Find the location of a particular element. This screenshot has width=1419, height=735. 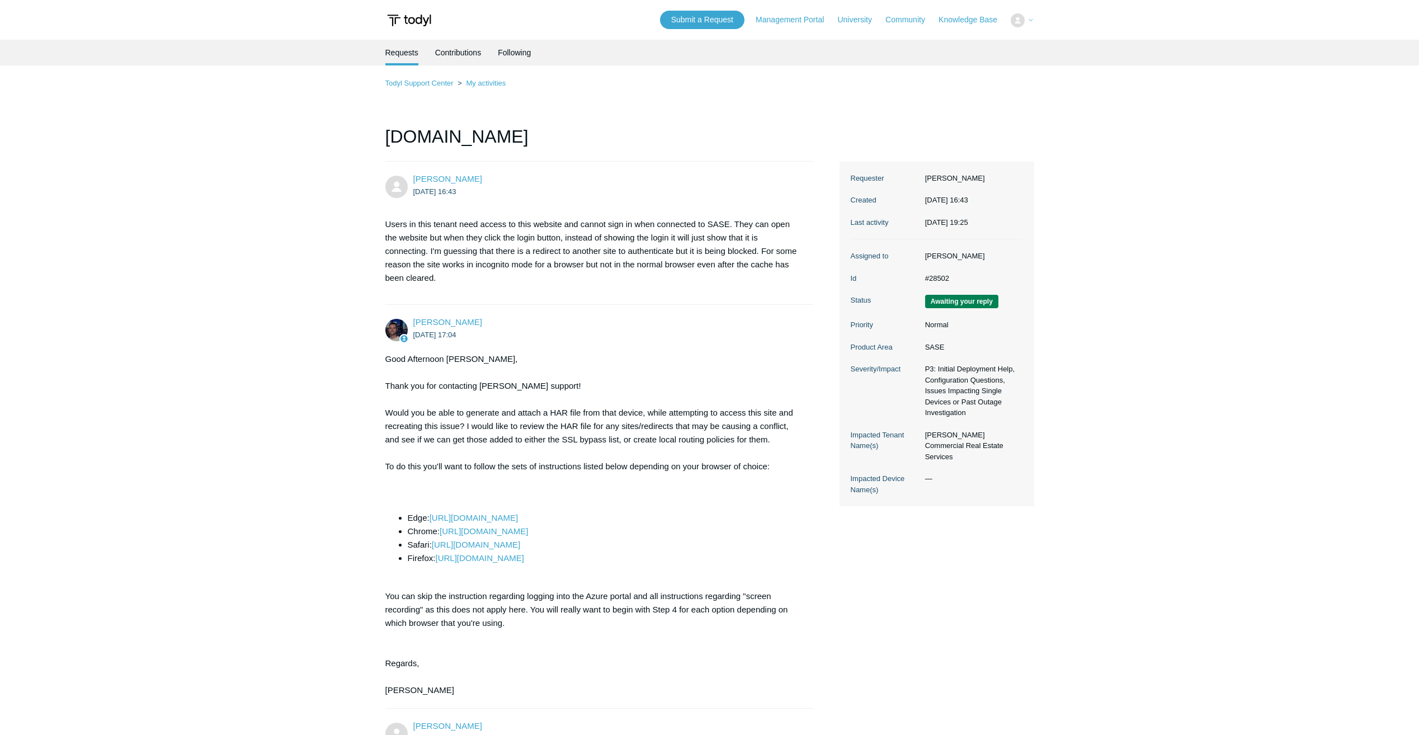

li: My activities is located at coordinates (480, 83).